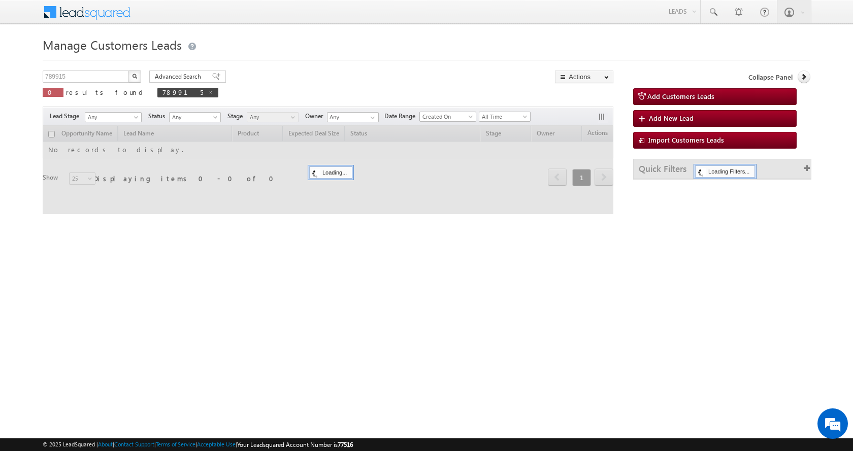 This screenshot has height=451, width=853. Describe the element at coordinates (371, 118) in the screenshot. I see `a: Show All Items` at that location.